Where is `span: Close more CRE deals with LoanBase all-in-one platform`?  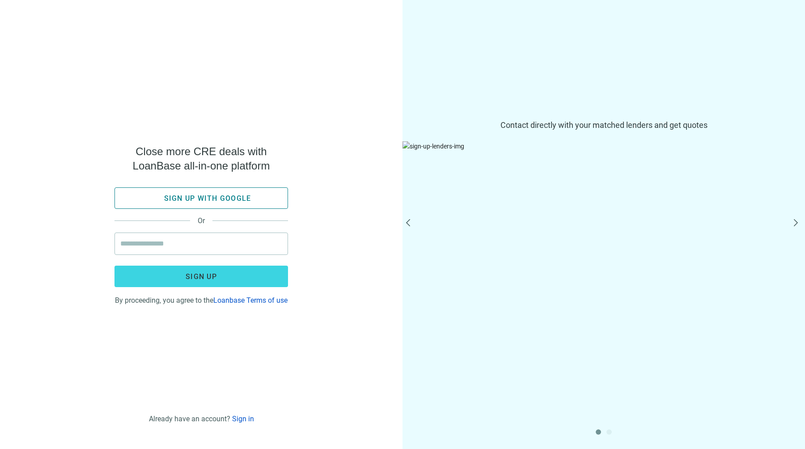
span: Close more CRE deals with LoanBase all-in-one platform is located at coordinates (201, 159).